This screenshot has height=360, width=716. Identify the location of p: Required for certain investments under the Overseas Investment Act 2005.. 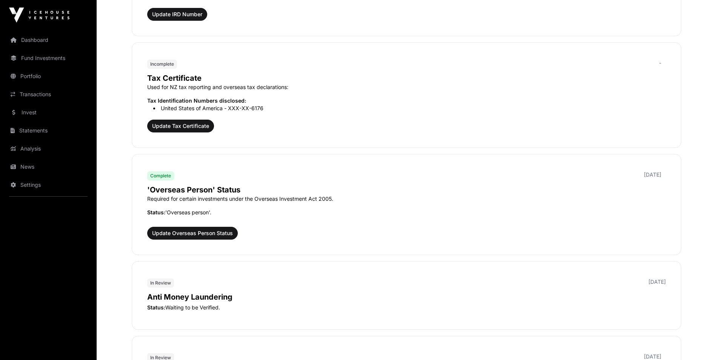
(406, 199).